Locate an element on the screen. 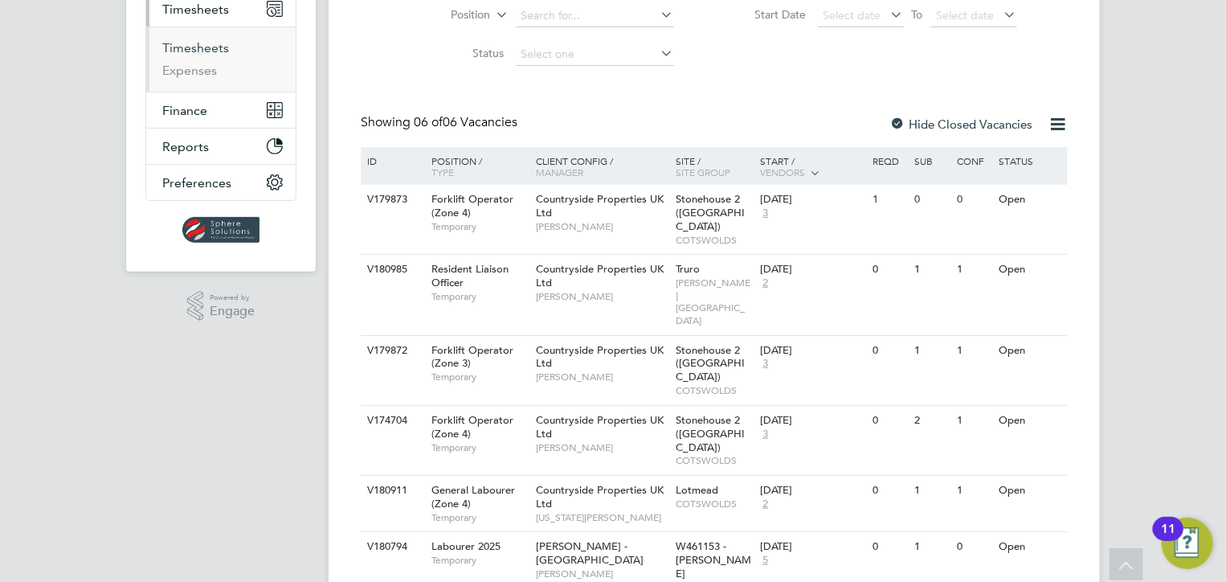 Image resolution: width=1226 pixels, height=582 pixels. div: Status is located at coordinates (1030, 161).